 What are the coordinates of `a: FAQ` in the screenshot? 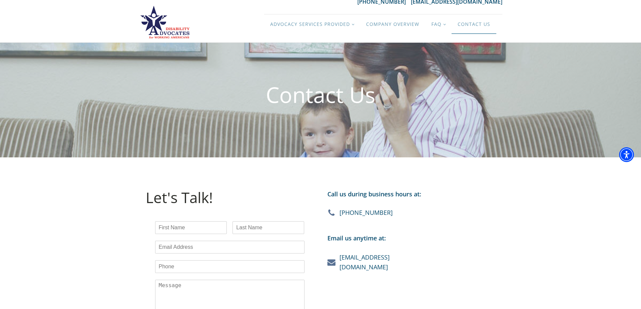 It's located at (438, 24).